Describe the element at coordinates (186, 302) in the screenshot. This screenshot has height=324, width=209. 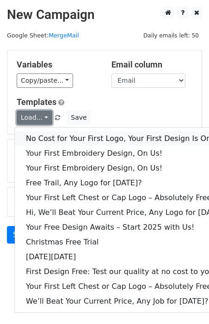
I see `div: Chat Widget` at that location.